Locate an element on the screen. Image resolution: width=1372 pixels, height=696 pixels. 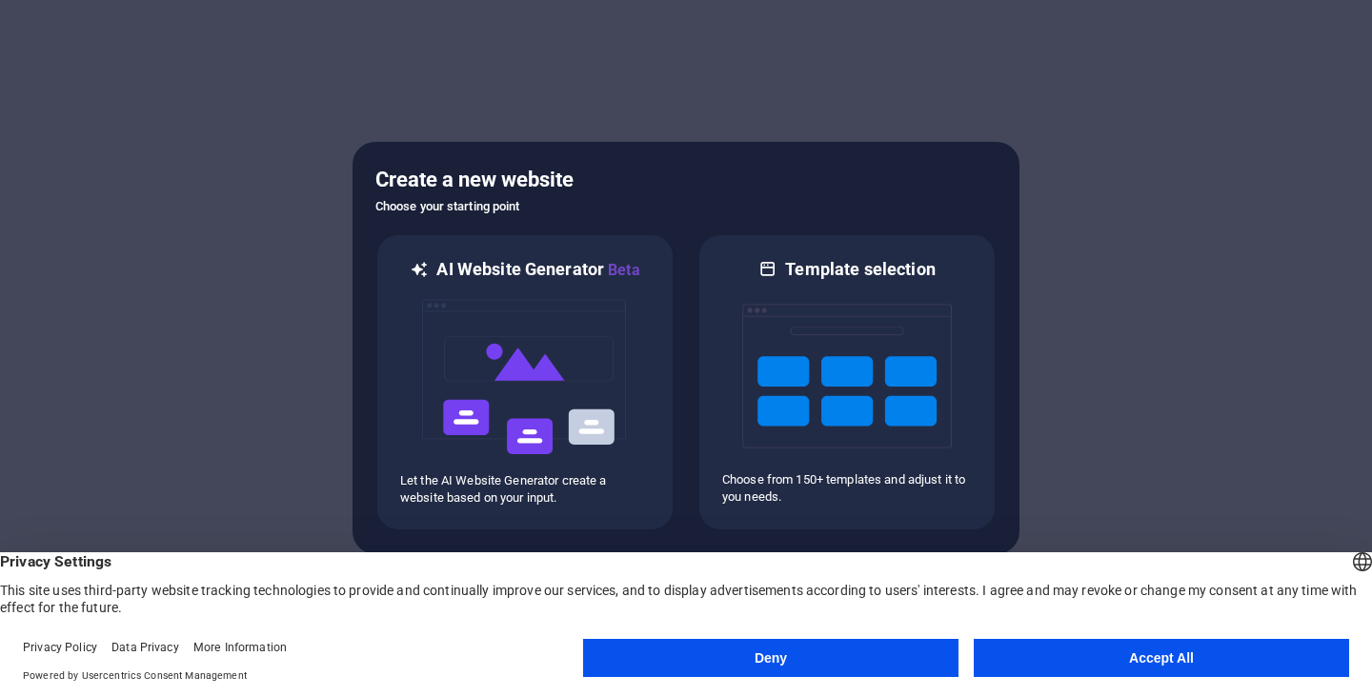
span: Beta is located at coordinates (622, 270).